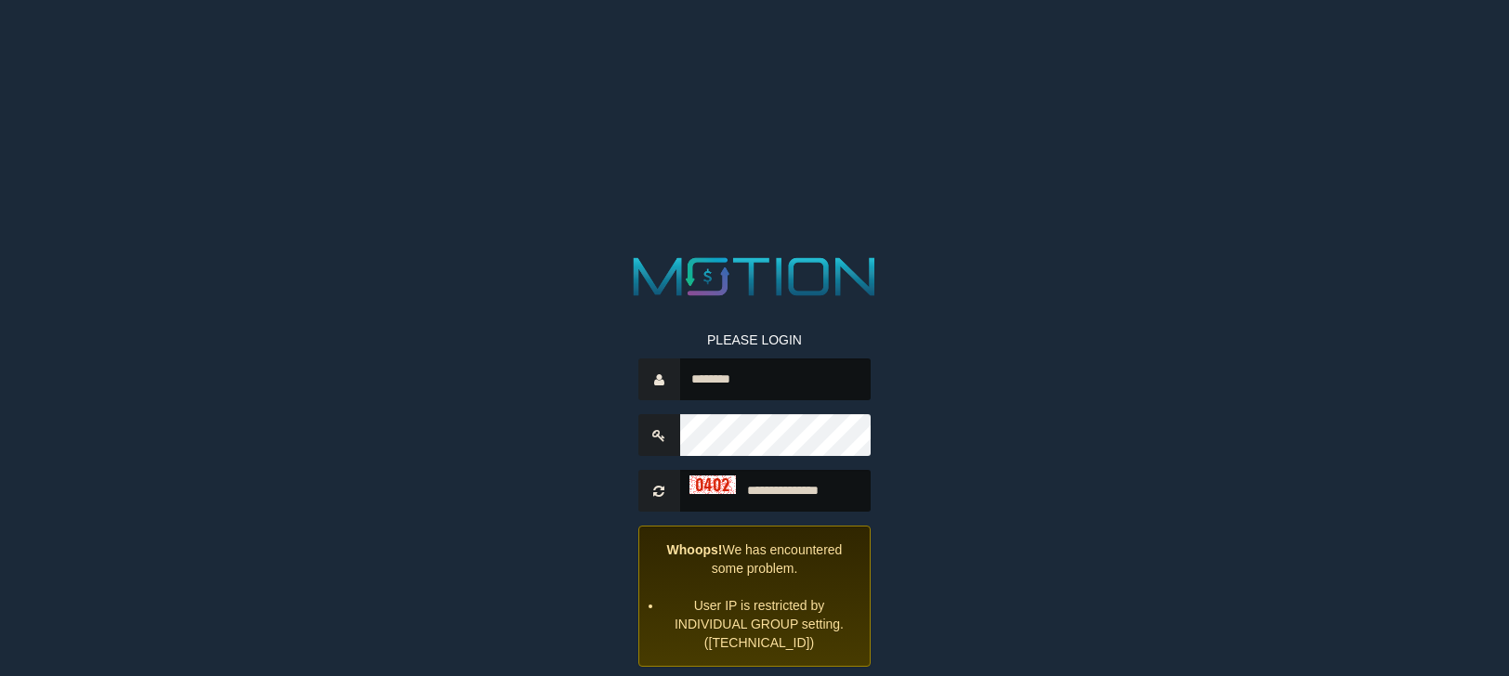  I want to click on p: PLEASE LOGIN, so click(754, 340).